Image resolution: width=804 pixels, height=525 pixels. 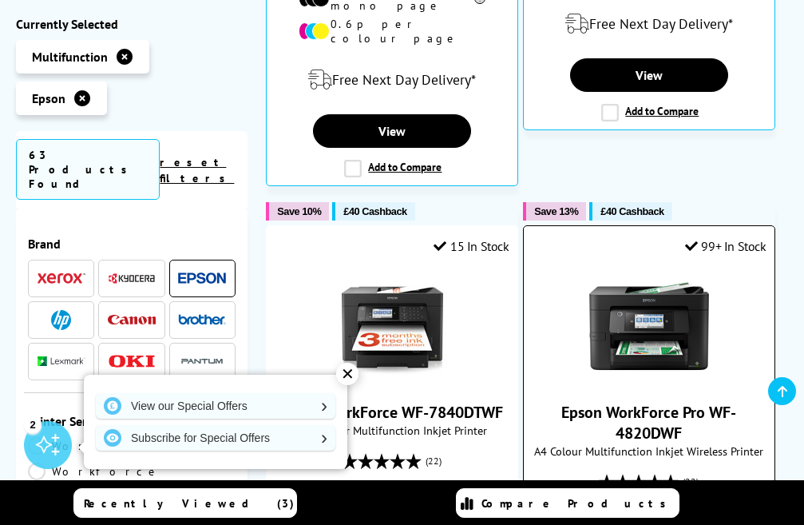 I want to click on img: Epson WorkForce WF-7840DTWF, so click(x=392, y=326).